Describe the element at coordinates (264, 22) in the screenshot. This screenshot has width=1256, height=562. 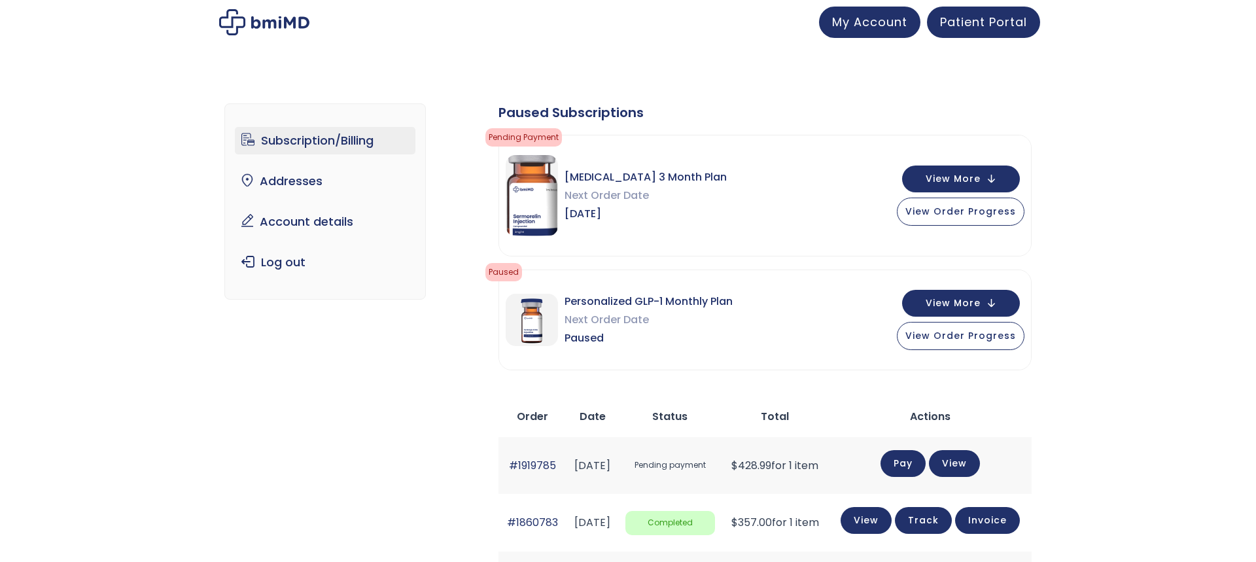
I see `div: My account` at that location.